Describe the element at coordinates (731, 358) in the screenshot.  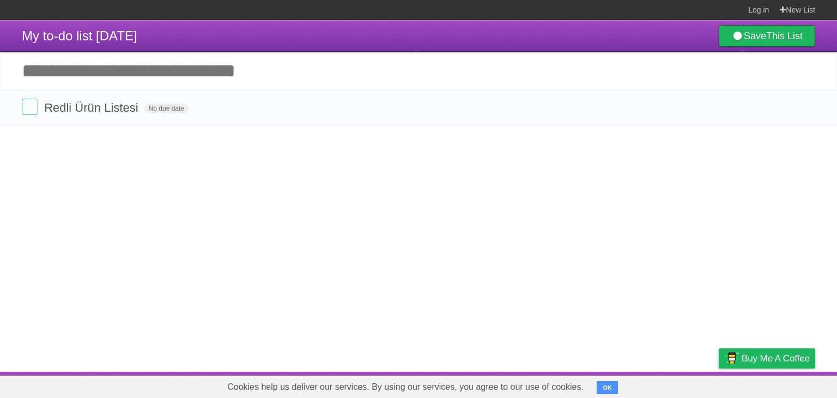
I see `img: Buy me a coffee` at that location.